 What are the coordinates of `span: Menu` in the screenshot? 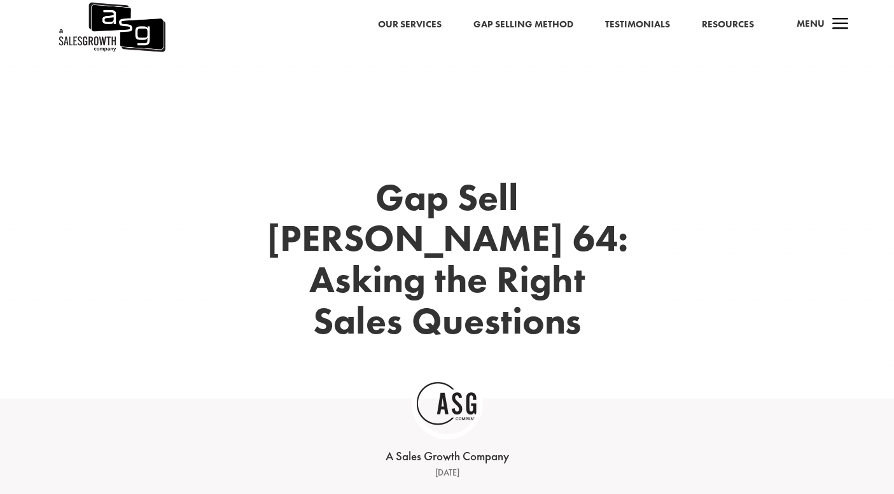 It's located at (811, 24).